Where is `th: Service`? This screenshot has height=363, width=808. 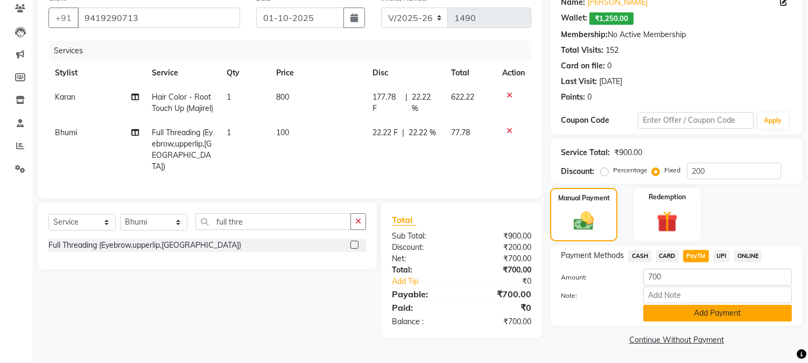 th: Service is located at coordinates (182, 73).